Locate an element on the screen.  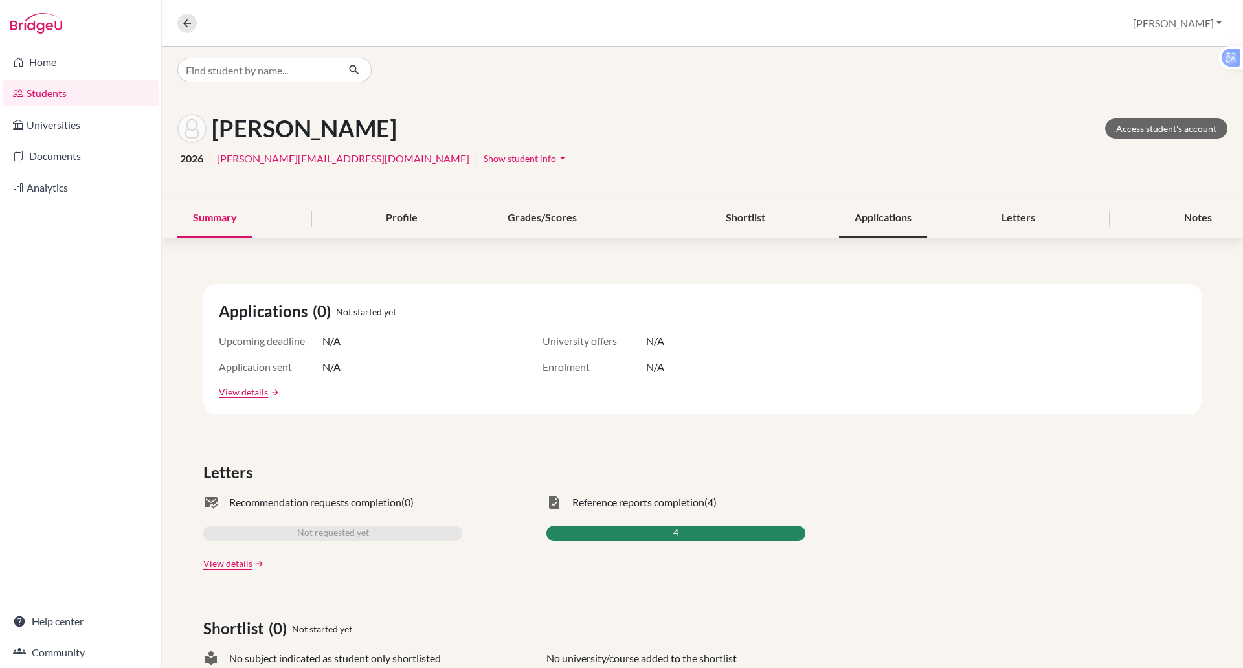
span: task is located at coordinates (554, 503).